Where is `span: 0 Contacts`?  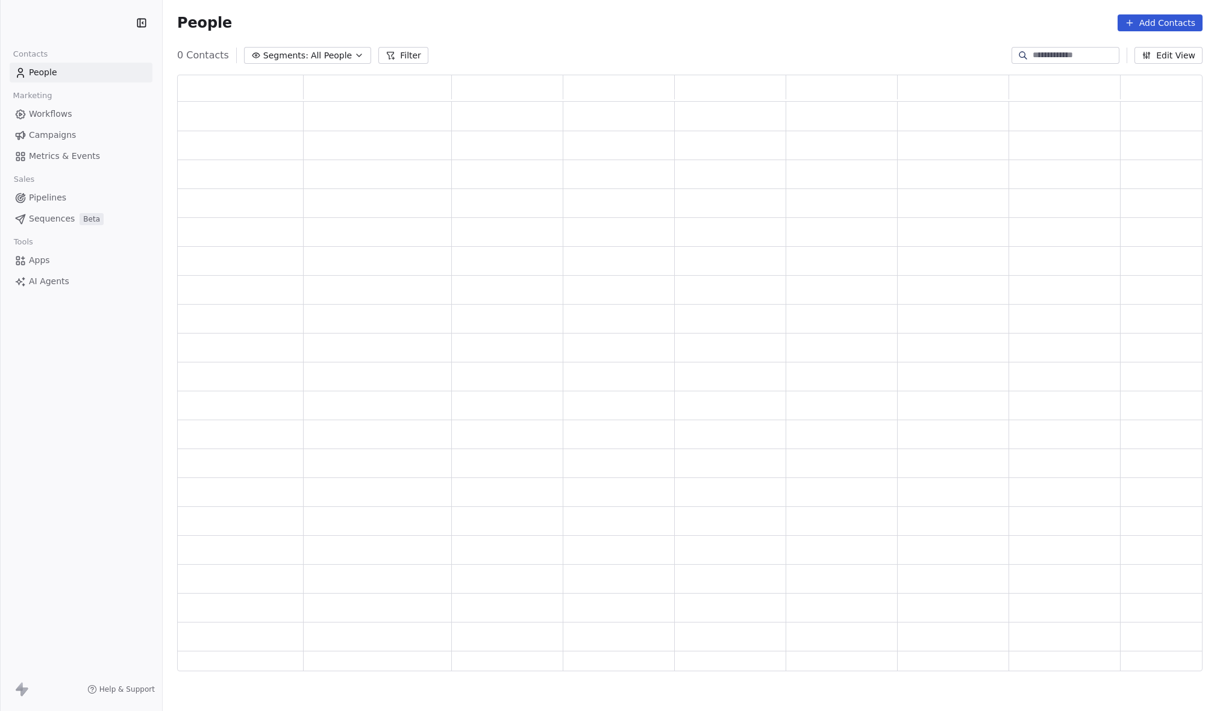 span: 0 Contacts is located at coordinates (203, 55).